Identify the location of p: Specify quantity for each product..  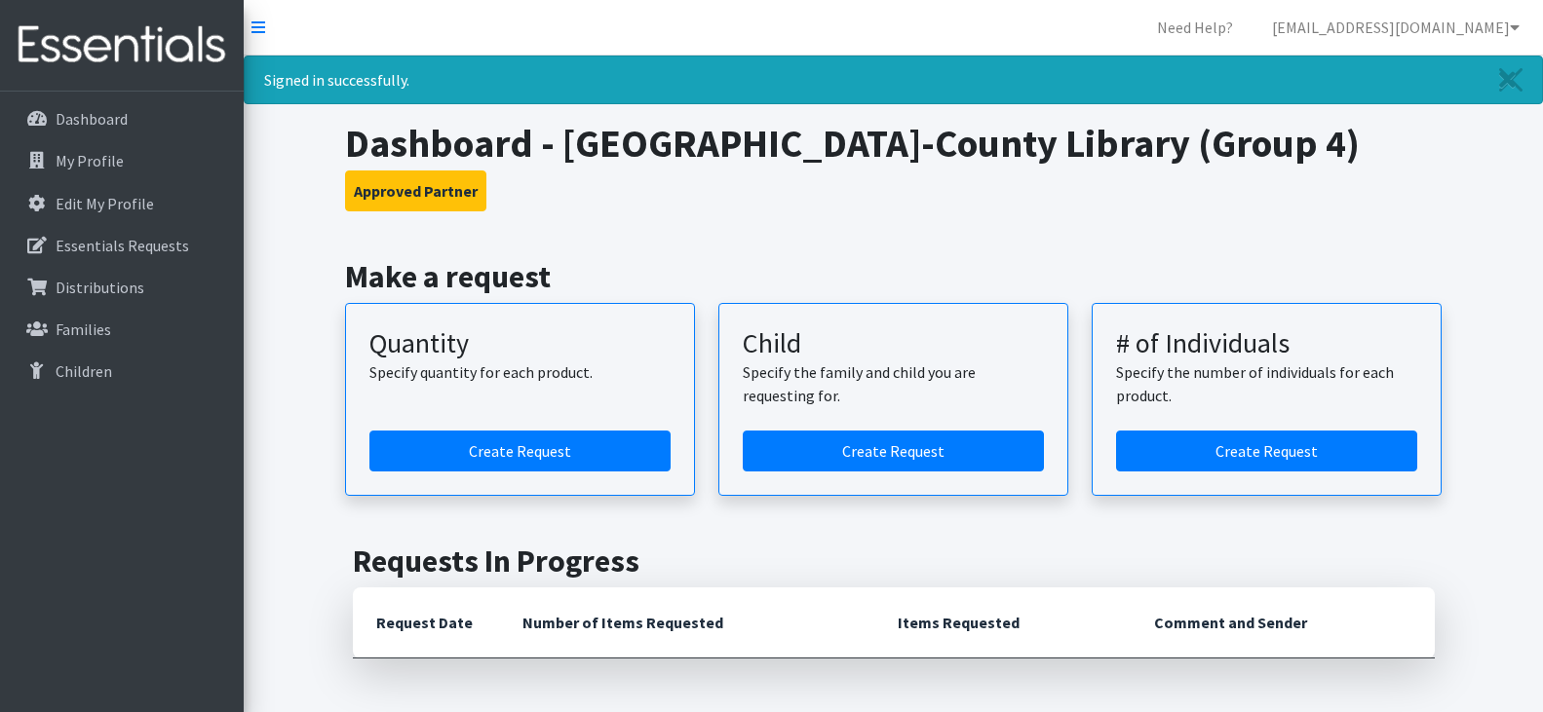
(519, 372).